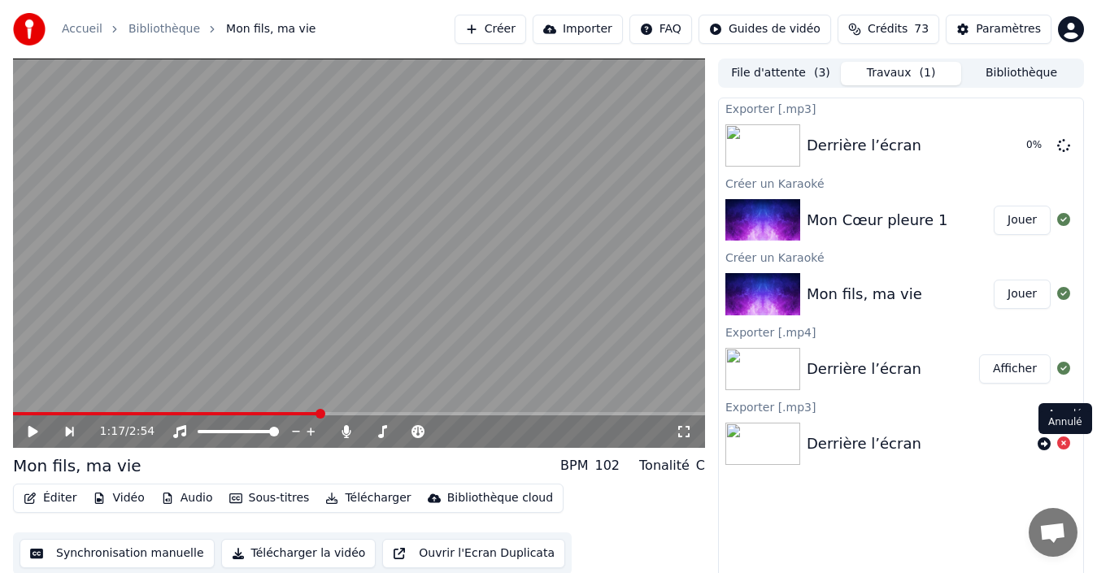  Describe the element at coordinates (117, 554) in the screenshot. I see `button: Synchronisation manuelle` at that location.